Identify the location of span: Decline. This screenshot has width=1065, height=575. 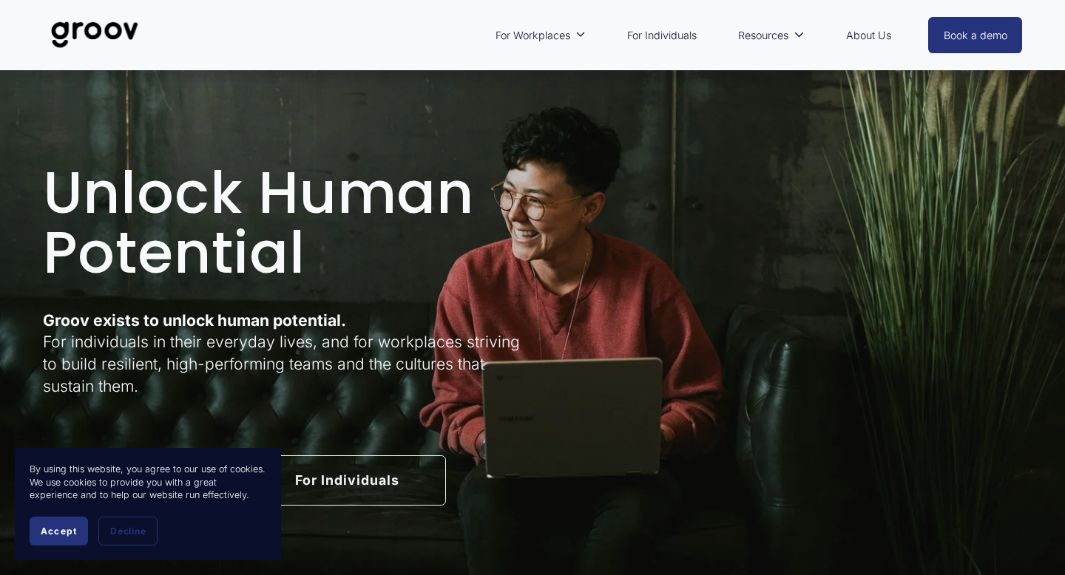
(128, 531).